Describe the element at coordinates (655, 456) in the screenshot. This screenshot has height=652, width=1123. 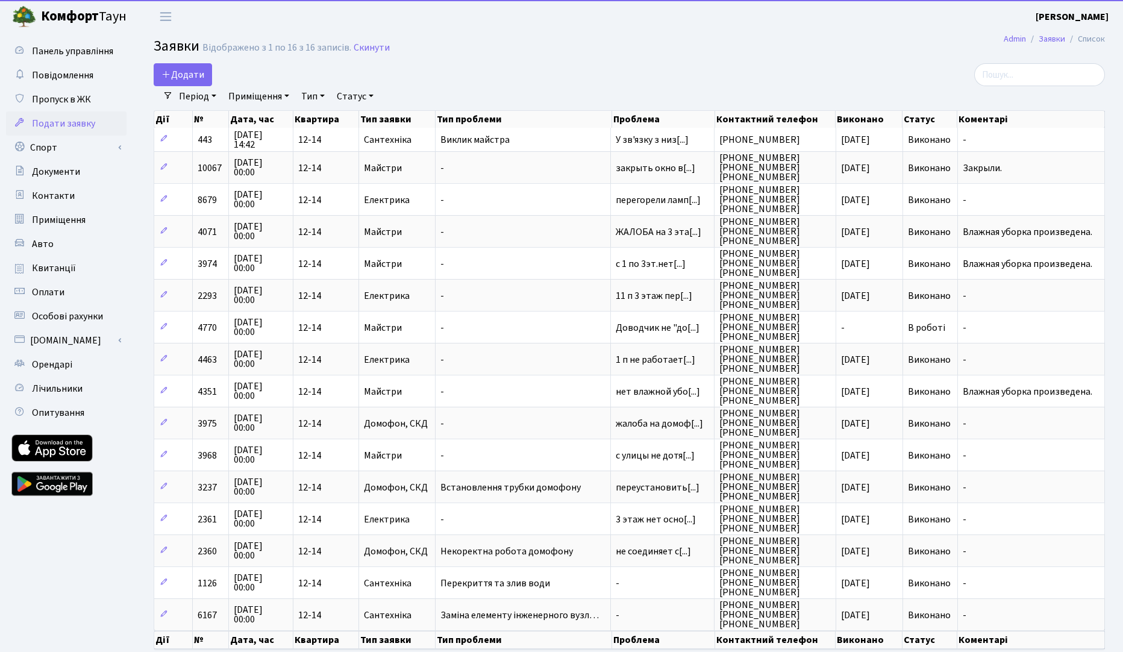
I see `span: с улицы не дотя[...]` at that location.